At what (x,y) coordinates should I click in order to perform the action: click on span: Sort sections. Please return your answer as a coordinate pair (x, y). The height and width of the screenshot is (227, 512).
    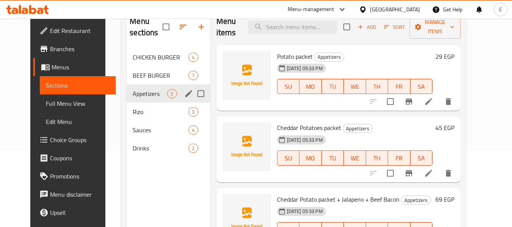
    Looking at the image, I should click on (183, 27).